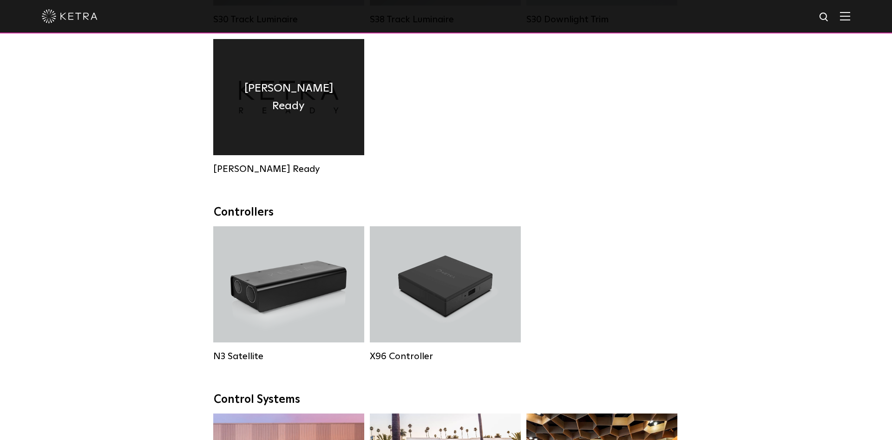  Describe the element at coordinates (288, 294) in the screenshot. I see `a: N3 Satellite N3 Satellite` at that location.